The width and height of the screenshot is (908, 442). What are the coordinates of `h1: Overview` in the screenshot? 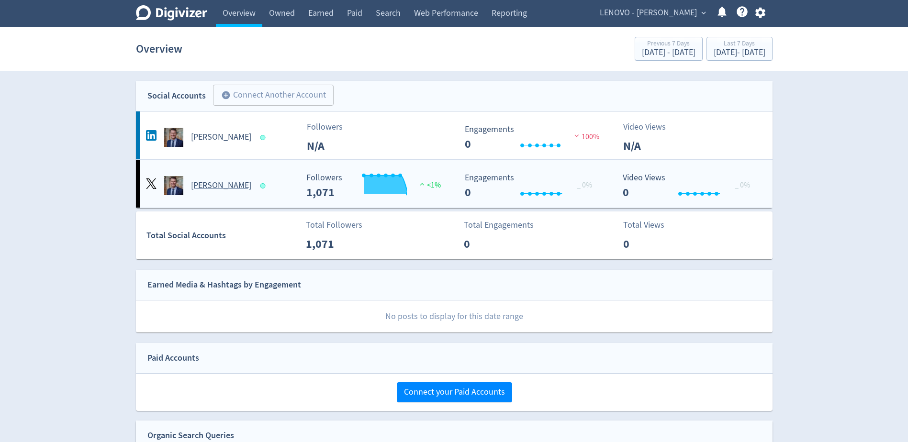 It's located at (159, 49).